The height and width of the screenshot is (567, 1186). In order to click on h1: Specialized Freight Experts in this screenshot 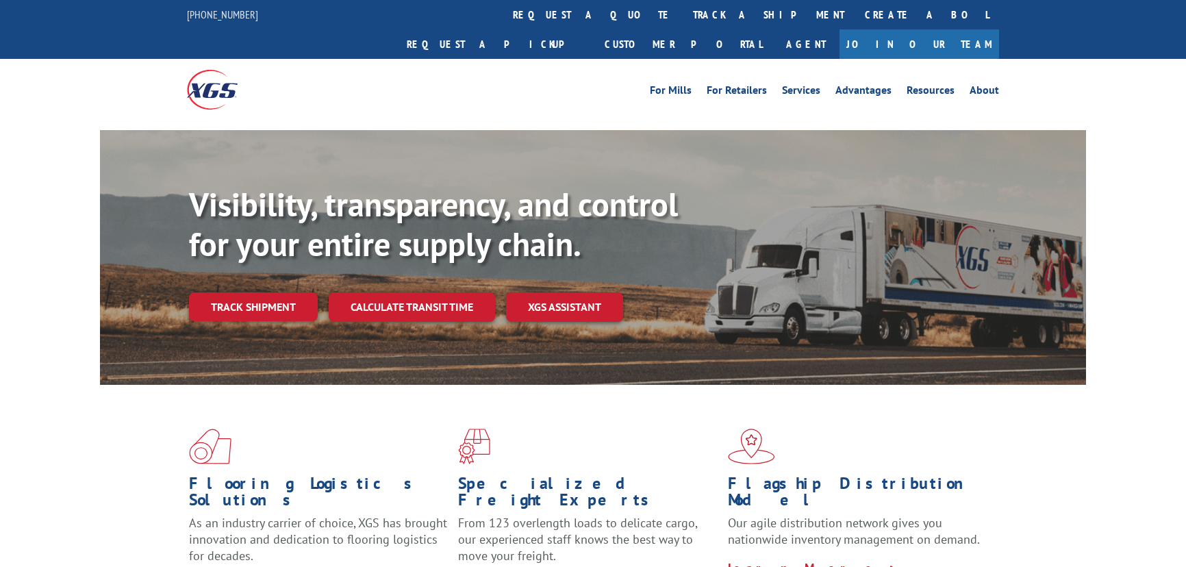, I will do `click(588, 495)`.